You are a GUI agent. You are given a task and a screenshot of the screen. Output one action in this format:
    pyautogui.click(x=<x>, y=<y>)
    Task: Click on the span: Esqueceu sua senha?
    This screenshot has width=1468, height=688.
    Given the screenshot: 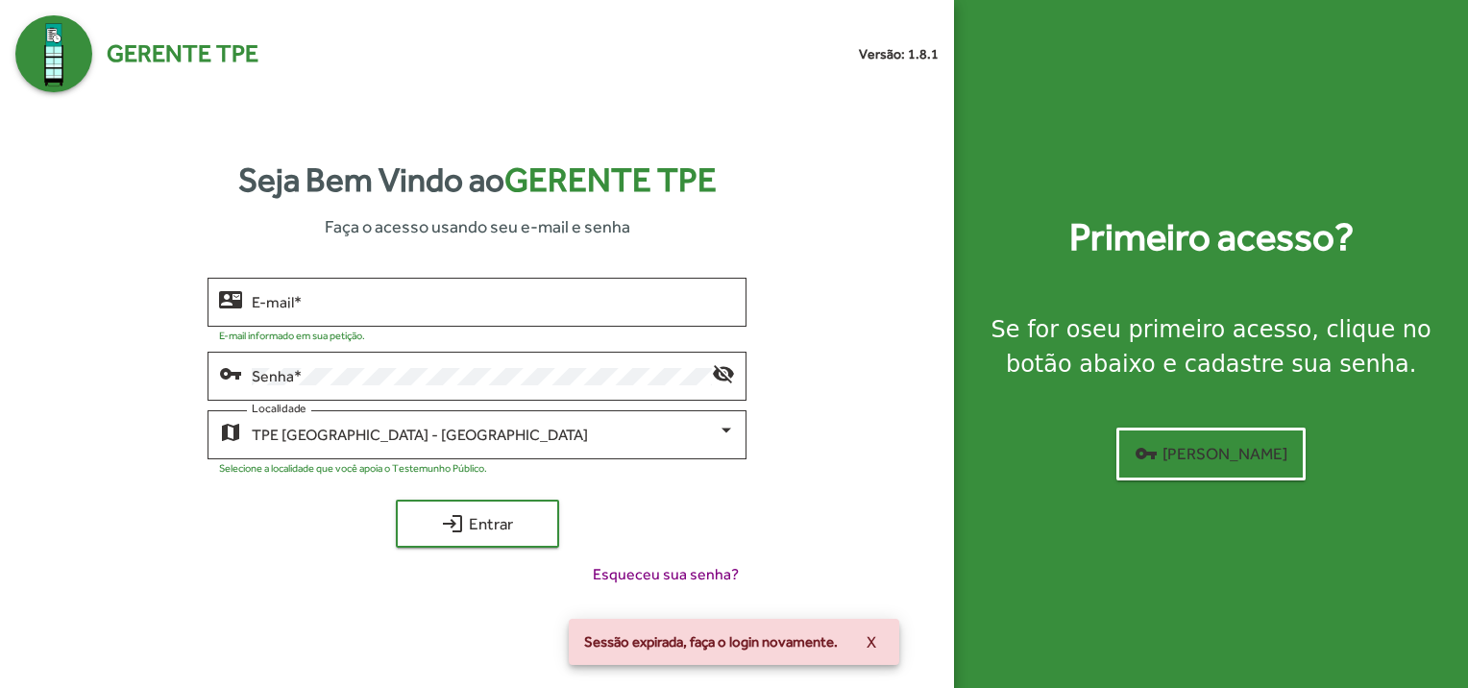 What is the action you would take?
    pyautogui.click(x=666, y=575)
    